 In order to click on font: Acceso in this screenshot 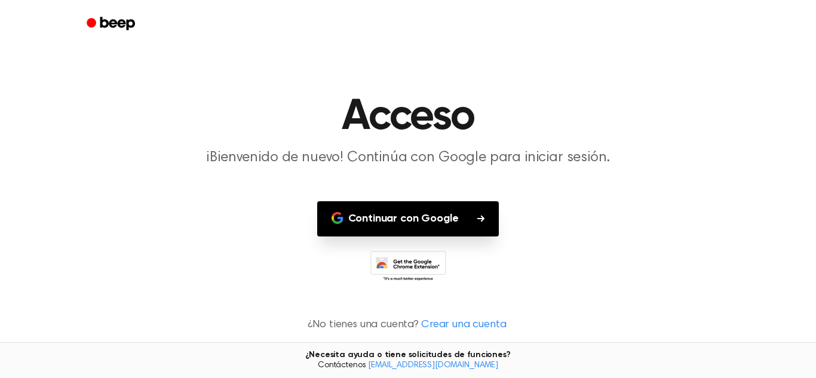, I will do `click(408, 117)`.